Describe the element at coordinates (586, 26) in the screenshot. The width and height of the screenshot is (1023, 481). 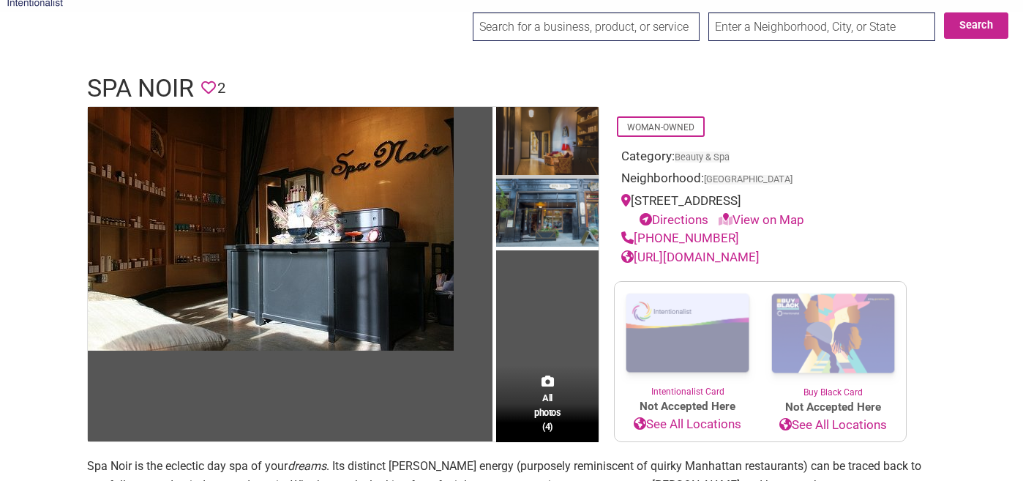
I see `input: Search for a business, product, or service` at that location.